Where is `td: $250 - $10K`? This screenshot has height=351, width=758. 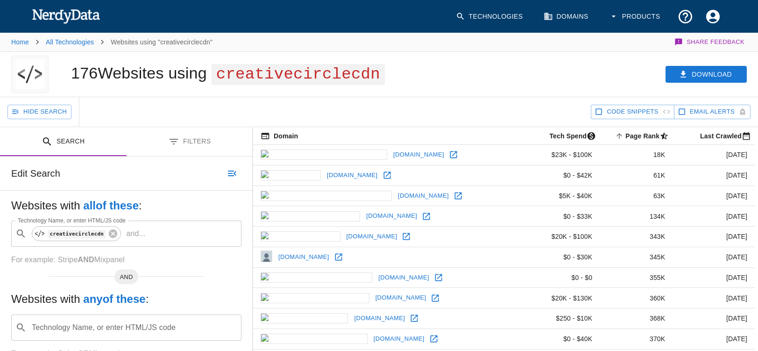
td: $250 - $10K is located at coordinates (561, 318).